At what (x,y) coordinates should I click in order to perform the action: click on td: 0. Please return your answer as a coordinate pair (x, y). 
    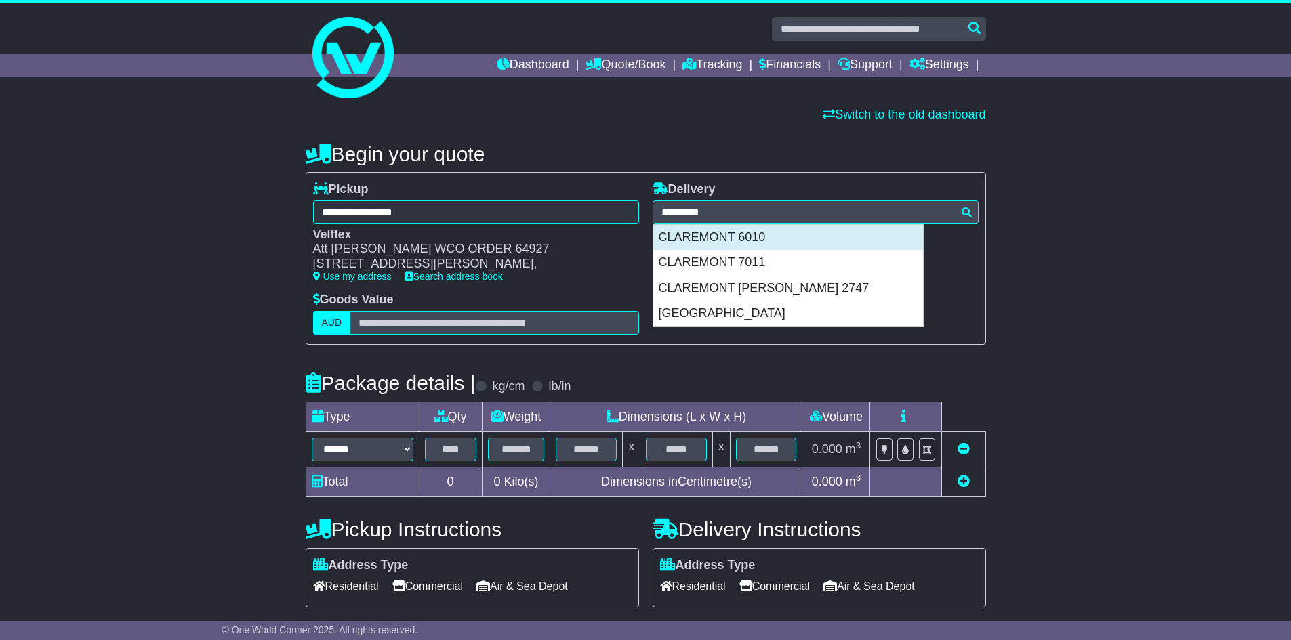
    Looking at the image, I should click on (450, 482).